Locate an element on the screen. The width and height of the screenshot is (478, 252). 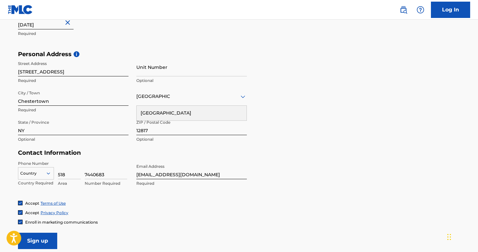
span: Enroll in marketing communications is located at coordinates (61, 222).